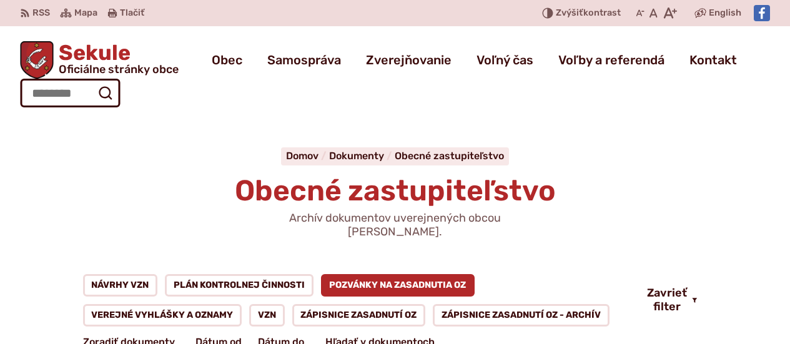  I want to click on span: Sekule, so click(116, 59).